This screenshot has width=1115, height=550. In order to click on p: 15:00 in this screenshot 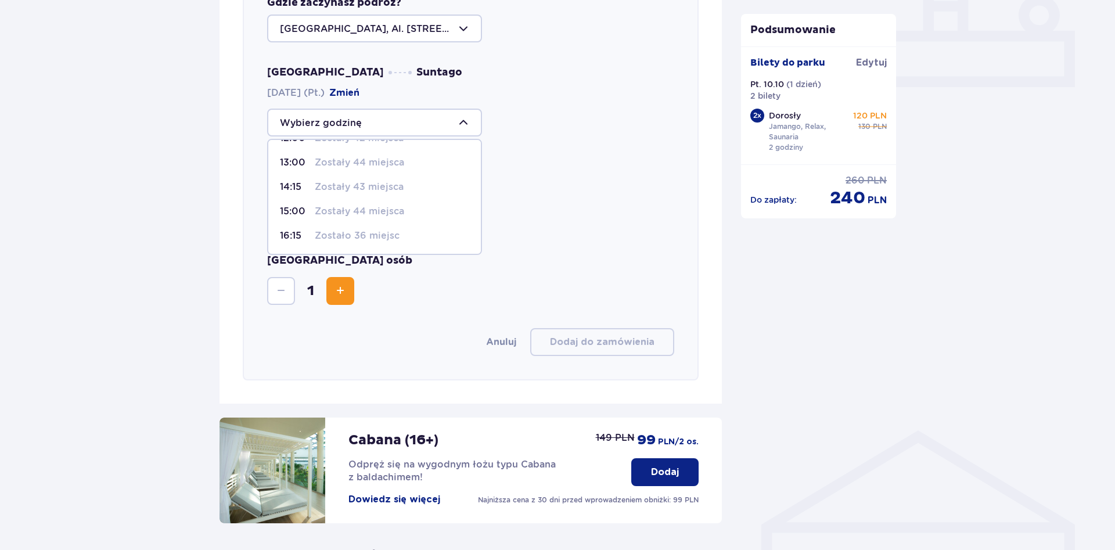, I will do `click(295, 211)`.